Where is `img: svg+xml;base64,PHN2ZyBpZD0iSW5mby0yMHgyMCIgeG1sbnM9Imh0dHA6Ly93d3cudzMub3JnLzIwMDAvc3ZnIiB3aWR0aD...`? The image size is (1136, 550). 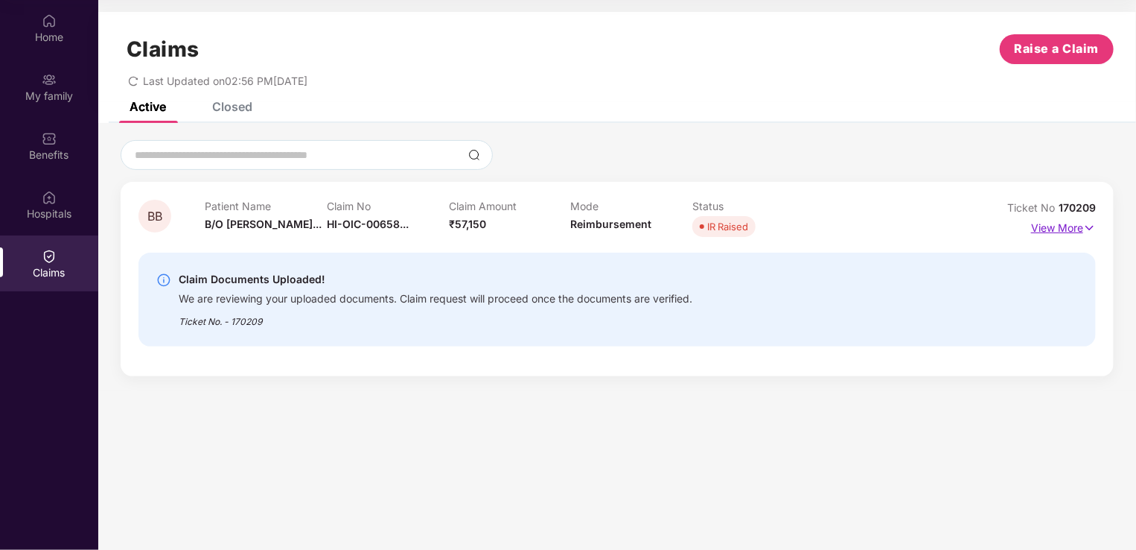 img: svg+xml;base64,PHN2ZyBpZD0iSW5mby0yMHgyMCIgeG1sbnM9Imh0dHA6Ly93d3cudzMub3JnLzIwMDAvc3ZnIiB3aWR0aD... is located at coordinates (164, 280).